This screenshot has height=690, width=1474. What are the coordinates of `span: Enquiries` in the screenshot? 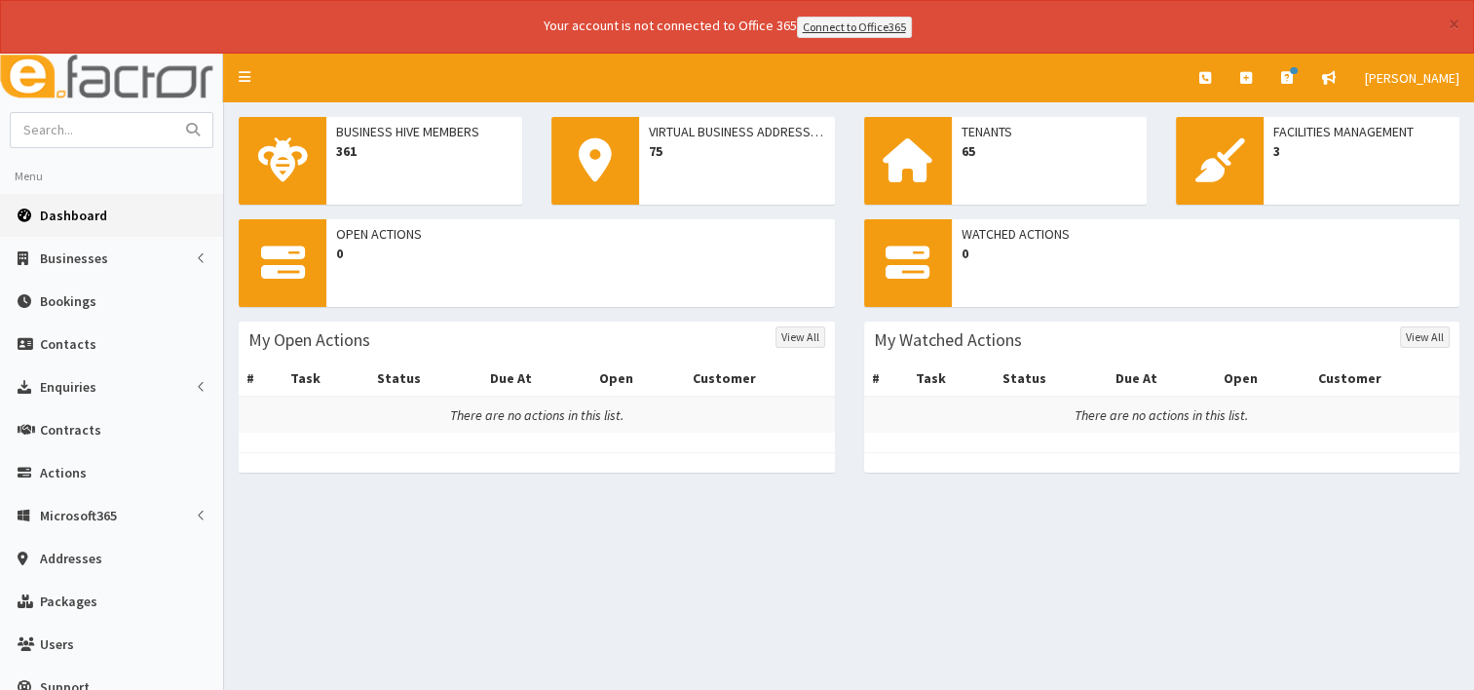 It's located at (68, 387).